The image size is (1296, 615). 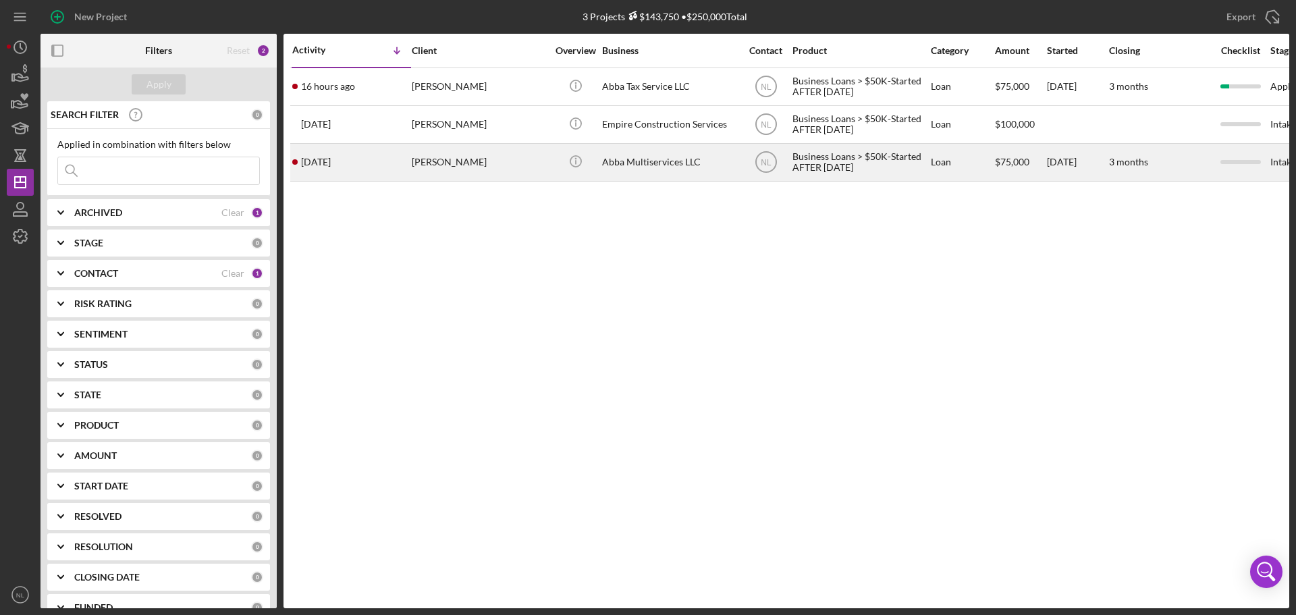 What do you see at coordinates (88, 395) in the screenshot?
I see `b: STATE` at bounding box center [88, 395].